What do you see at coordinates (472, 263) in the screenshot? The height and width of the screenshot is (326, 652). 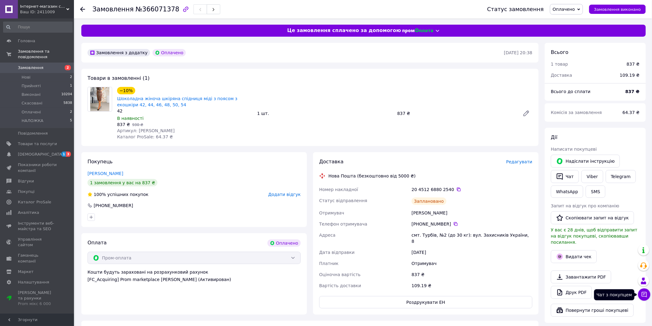 I see `div: Отримувач` at bounding box center [472, 263].